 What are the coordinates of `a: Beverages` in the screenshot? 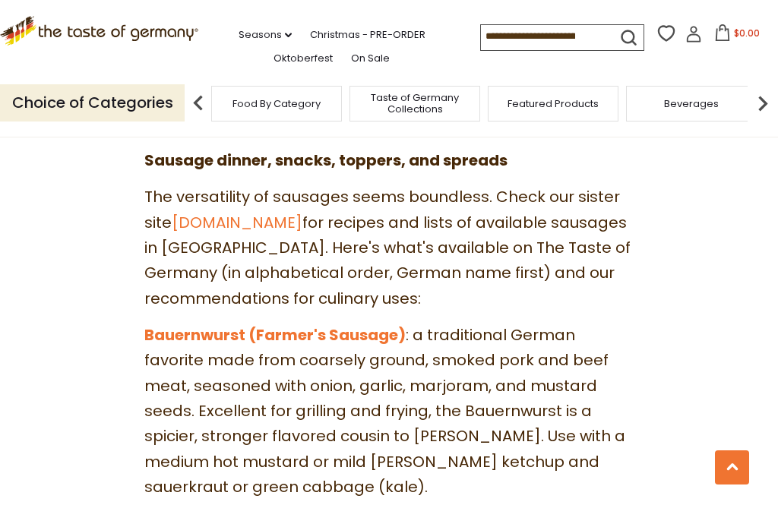 It's located at (691, 103).